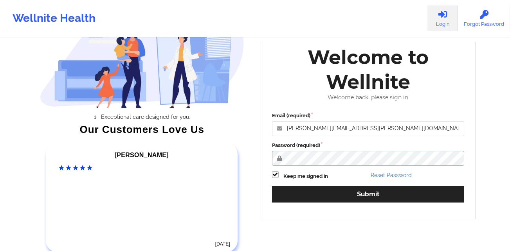 This screenshot has height=251, width=510. What do you see at coordinates (369, 129) in the screenshot?
I see `input: Email address` at bounding box center [369, 129].